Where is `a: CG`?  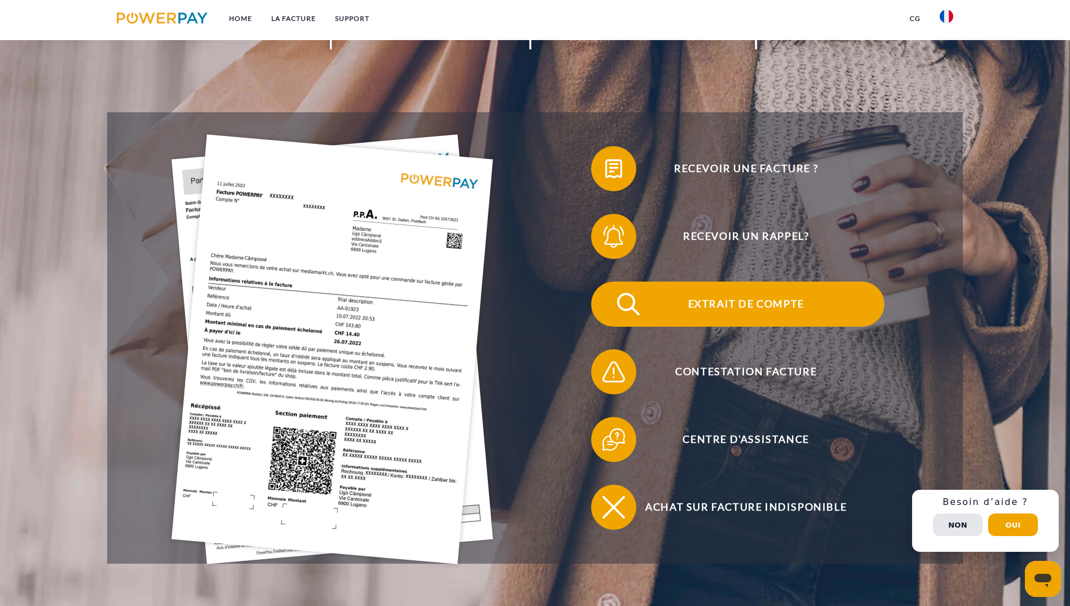
a: CG is located at coordinates (915, 19).